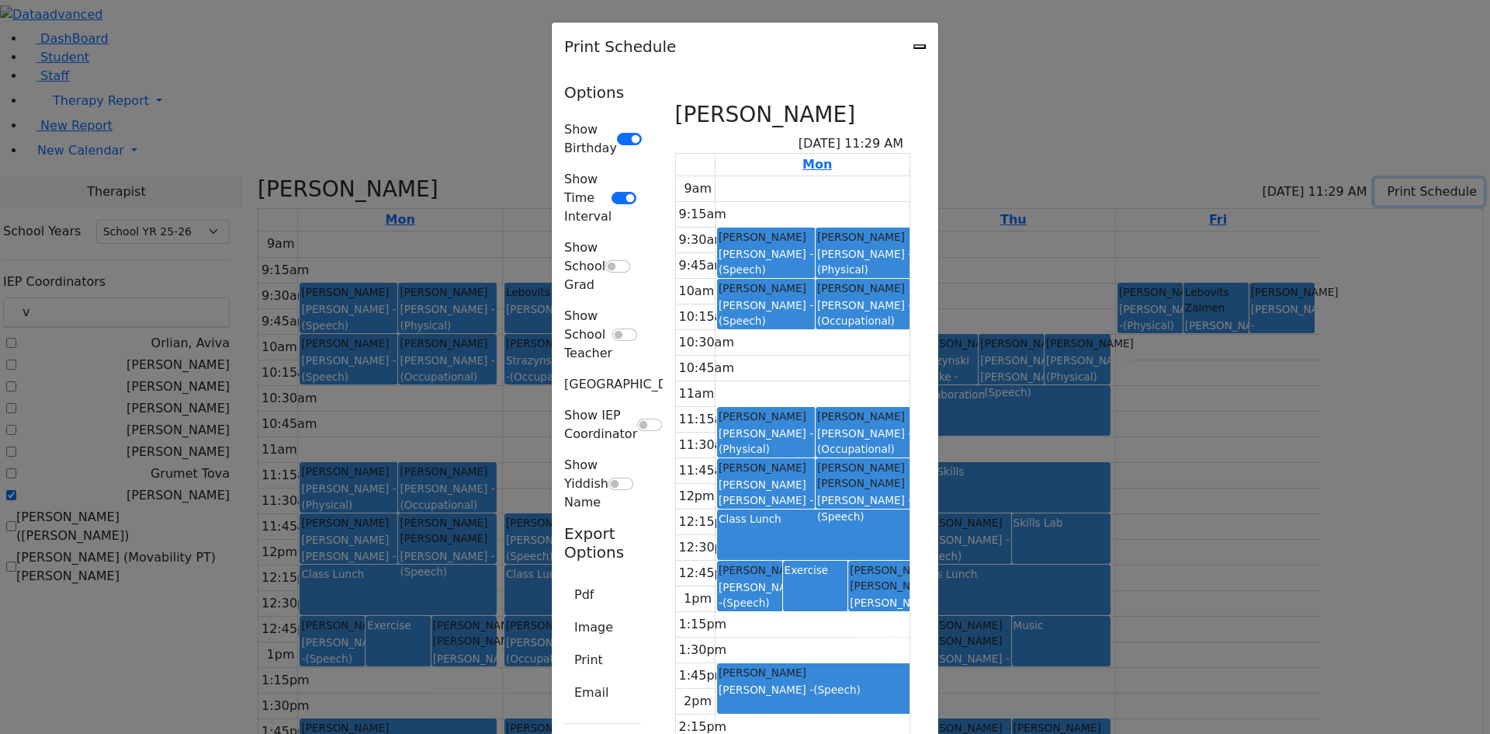 The height and width of the screenshot is (734, 1490). What do you see at coordinates (707, 573) in the screenshot?
I see `div: 12:45pm` at bounding box center [707, 573].